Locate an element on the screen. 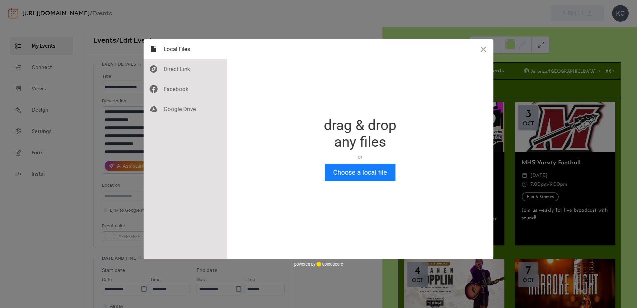  button: Choose a local file is located at coordinates (360, 172).